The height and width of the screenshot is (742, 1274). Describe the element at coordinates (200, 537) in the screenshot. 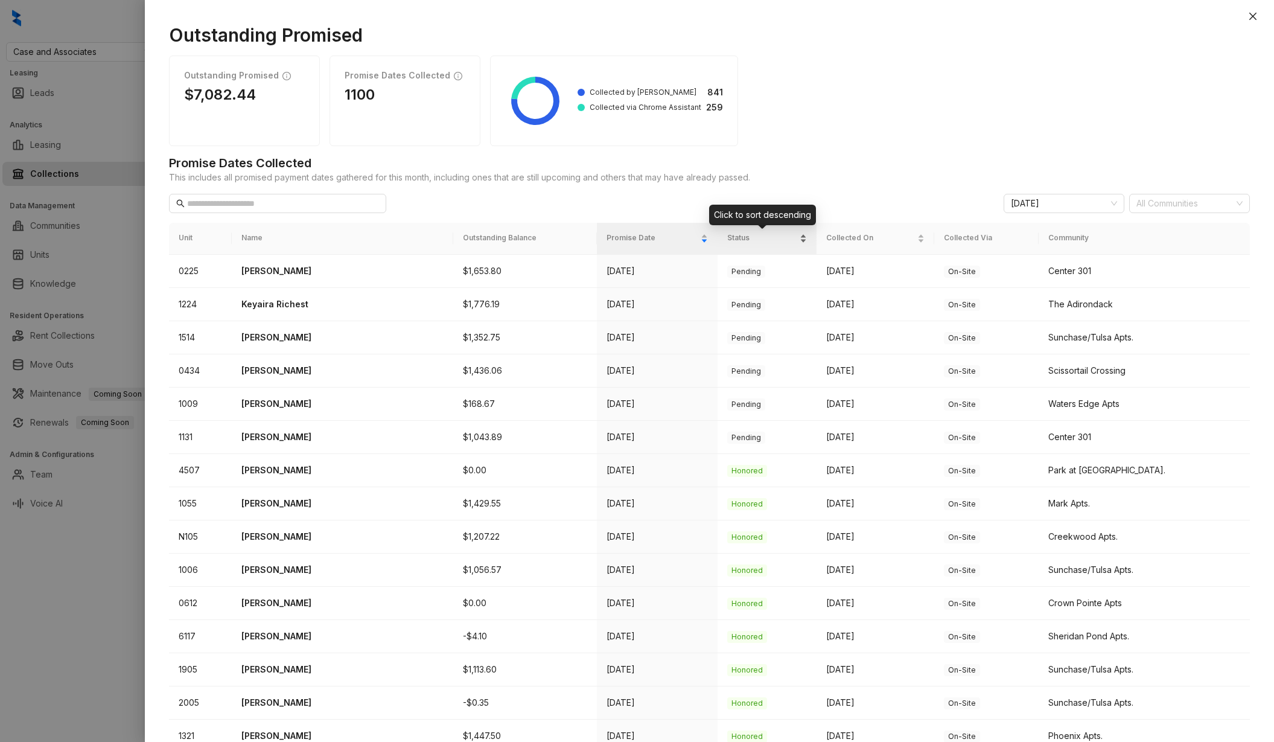

I see `td: N105` at that location.